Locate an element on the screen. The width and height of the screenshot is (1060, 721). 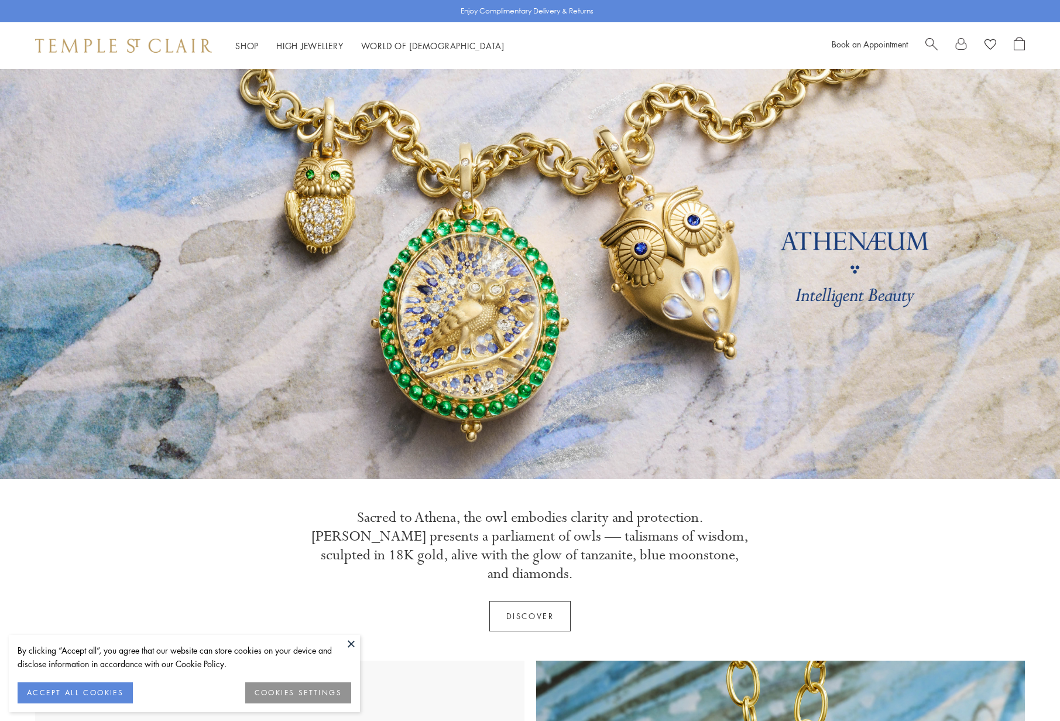
nav: Main navigation is located at coordinates (370, 46).